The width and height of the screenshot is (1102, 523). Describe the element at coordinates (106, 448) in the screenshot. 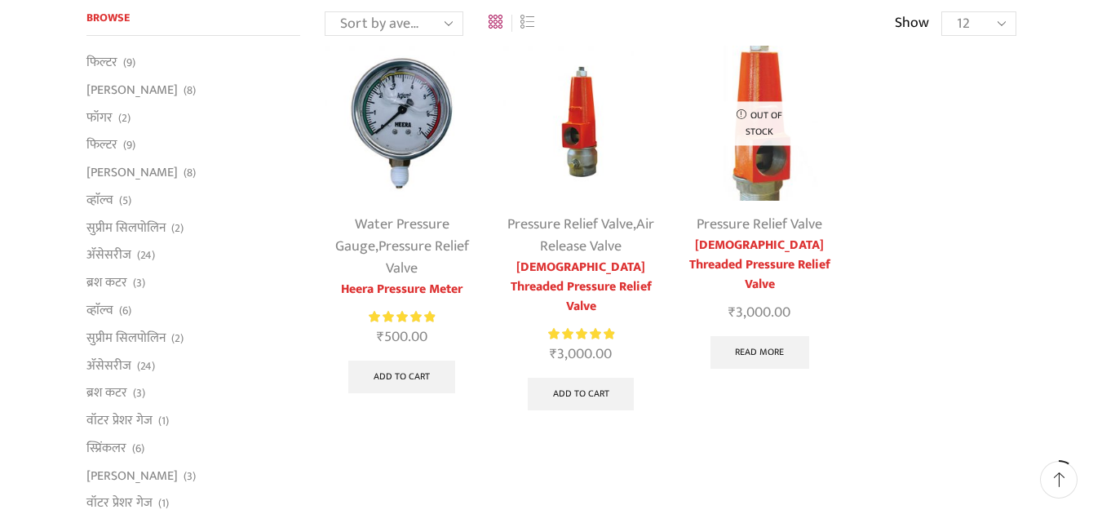

I see `a: स्प्रिंकलर` at that location.